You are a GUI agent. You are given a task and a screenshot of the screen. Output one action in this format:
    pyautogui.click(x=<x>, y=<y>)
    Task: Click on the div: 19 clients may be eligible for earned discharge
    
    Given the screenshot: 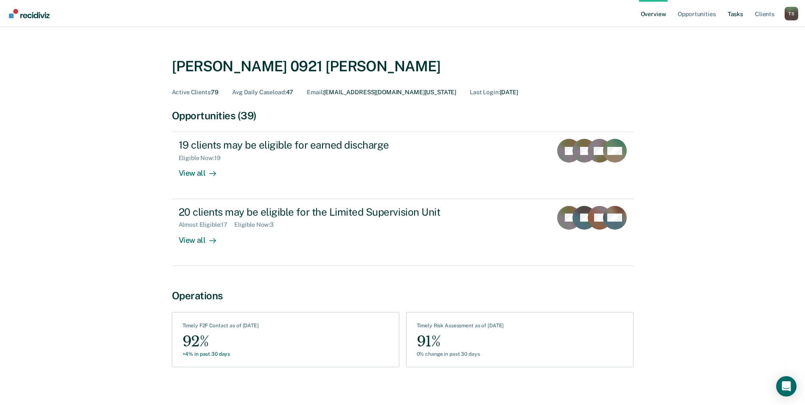 What is the action you would take?
    pyautogui.click(x=328, y=145)
    